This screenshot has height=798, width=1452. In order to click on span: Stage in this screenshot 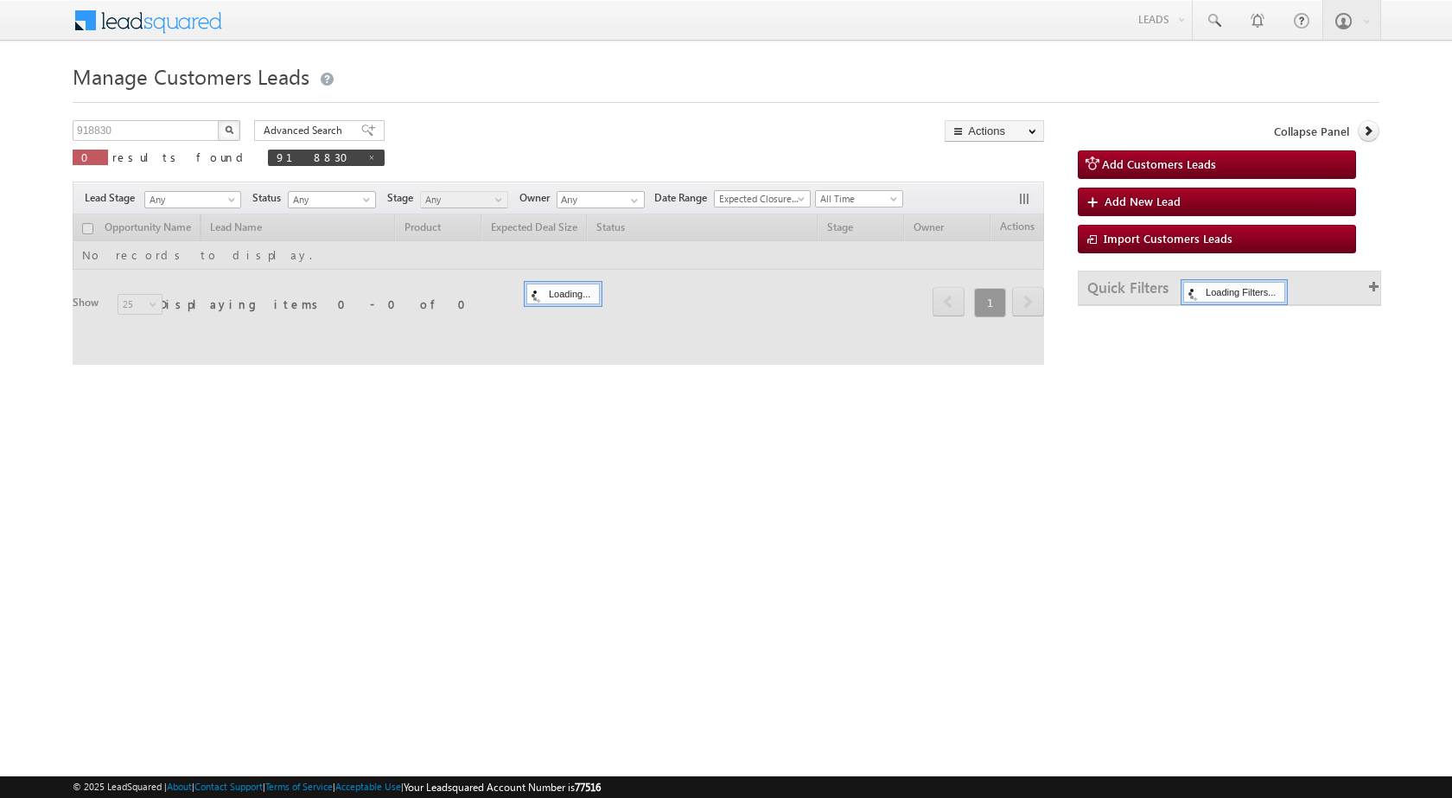, I will do `click(404, 198)`.